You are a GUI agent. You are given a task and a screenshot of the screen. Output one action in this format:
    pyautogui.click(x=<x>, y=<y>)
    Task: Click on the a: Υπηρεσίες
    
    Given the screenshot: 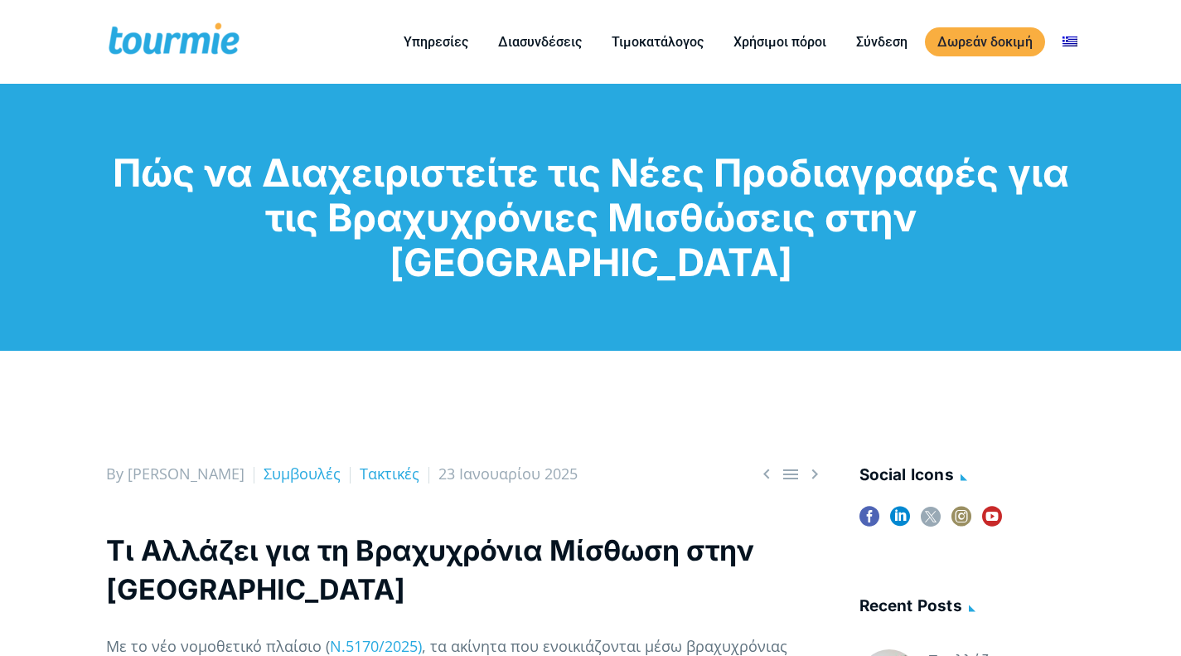 What is the action you would take?
    pyautogui.click(x=436, y=41)
    